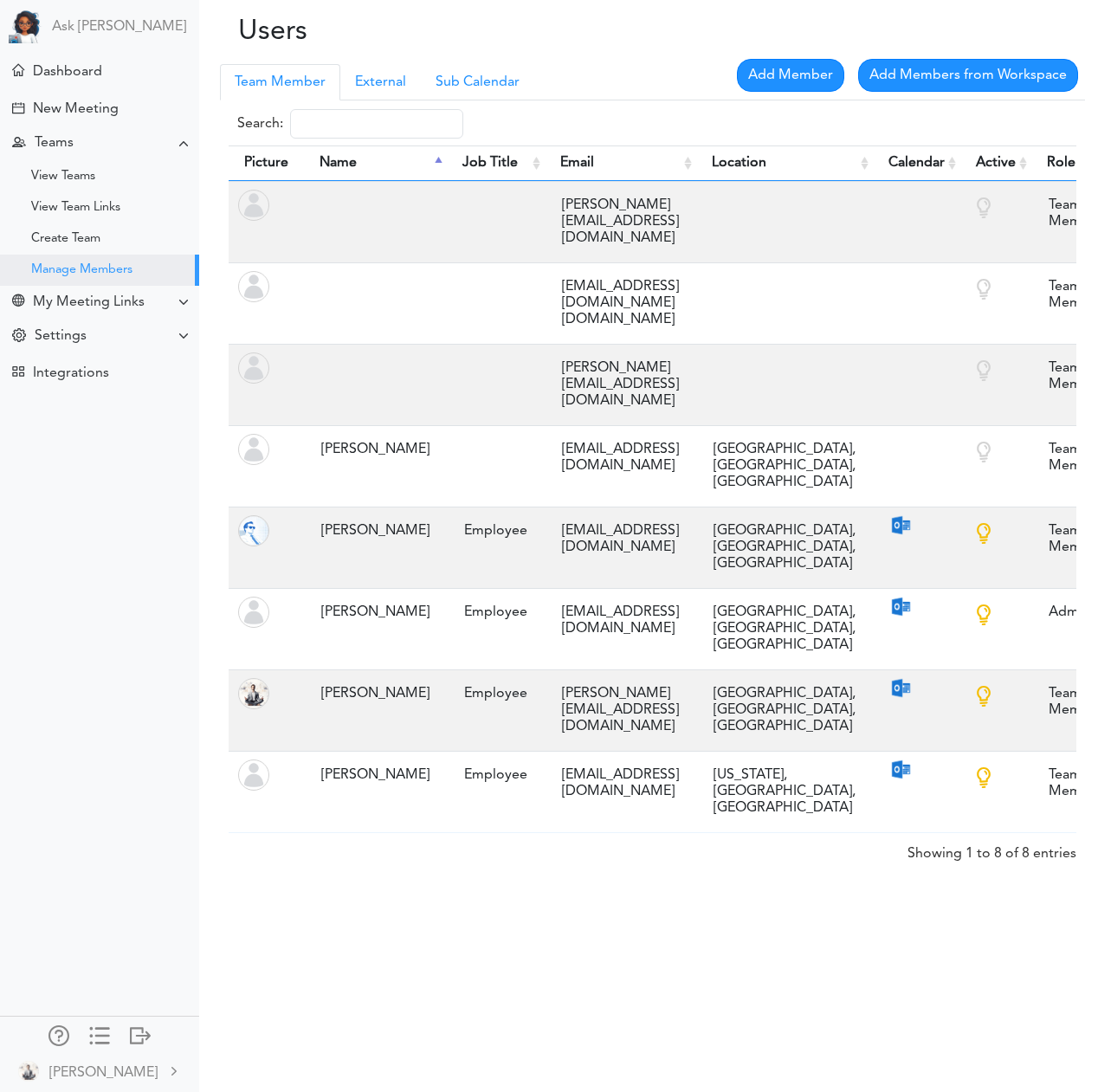 This screenshot has height=1092, width=1098. I want to click on div: Teams, so click(54, 143).